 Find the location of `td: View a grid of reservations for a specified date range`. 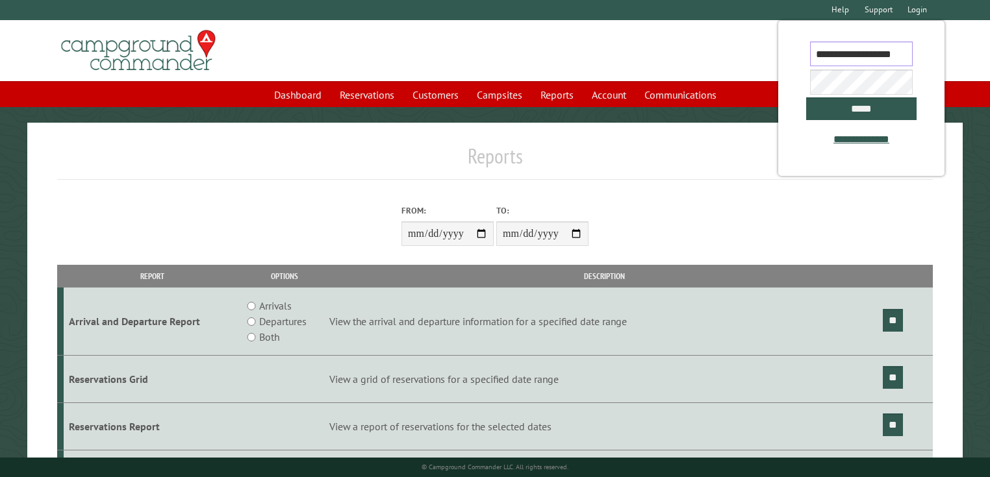

td: View a grid of reservations for a specified date range is located at coordinates (604, 379).